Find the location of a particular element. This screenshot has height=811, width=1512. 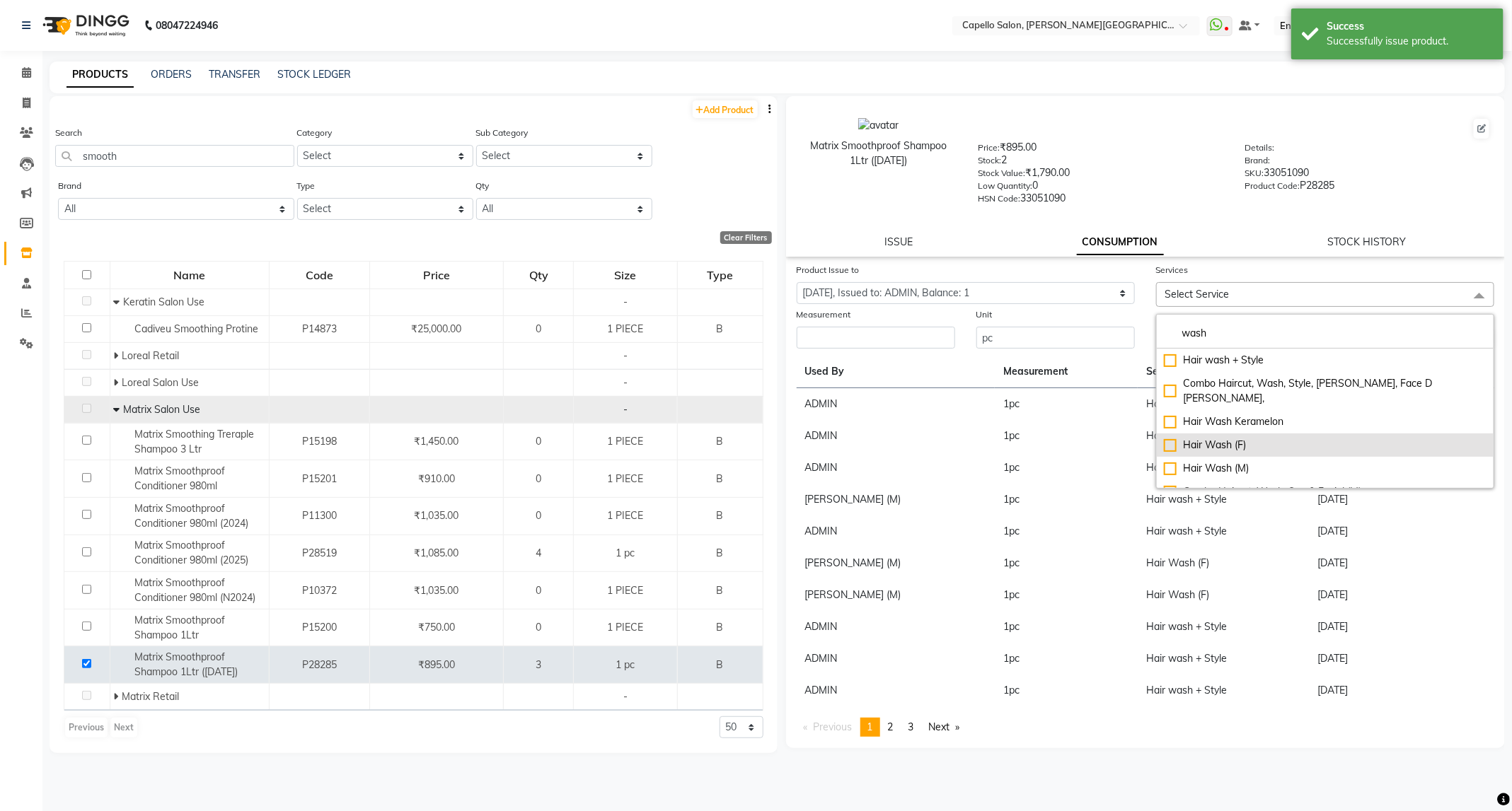

label: Low Quantity: is located at coordinates (1005, 186).